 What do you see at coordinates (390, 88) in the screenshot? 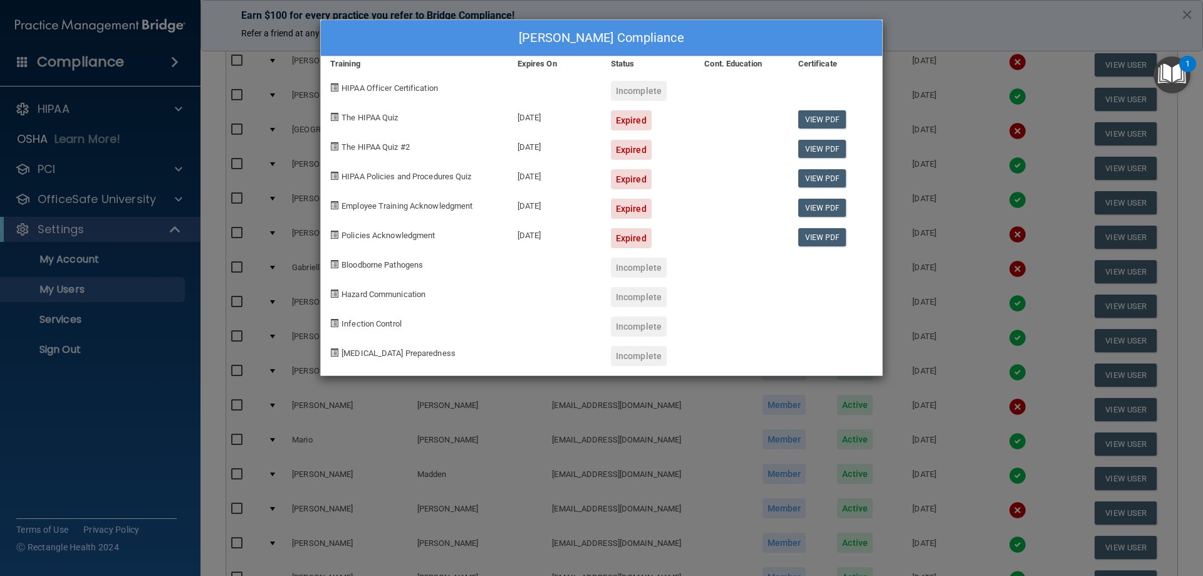
I see `span: HIPAA Officer Certification` at bounding box center [390, 88].